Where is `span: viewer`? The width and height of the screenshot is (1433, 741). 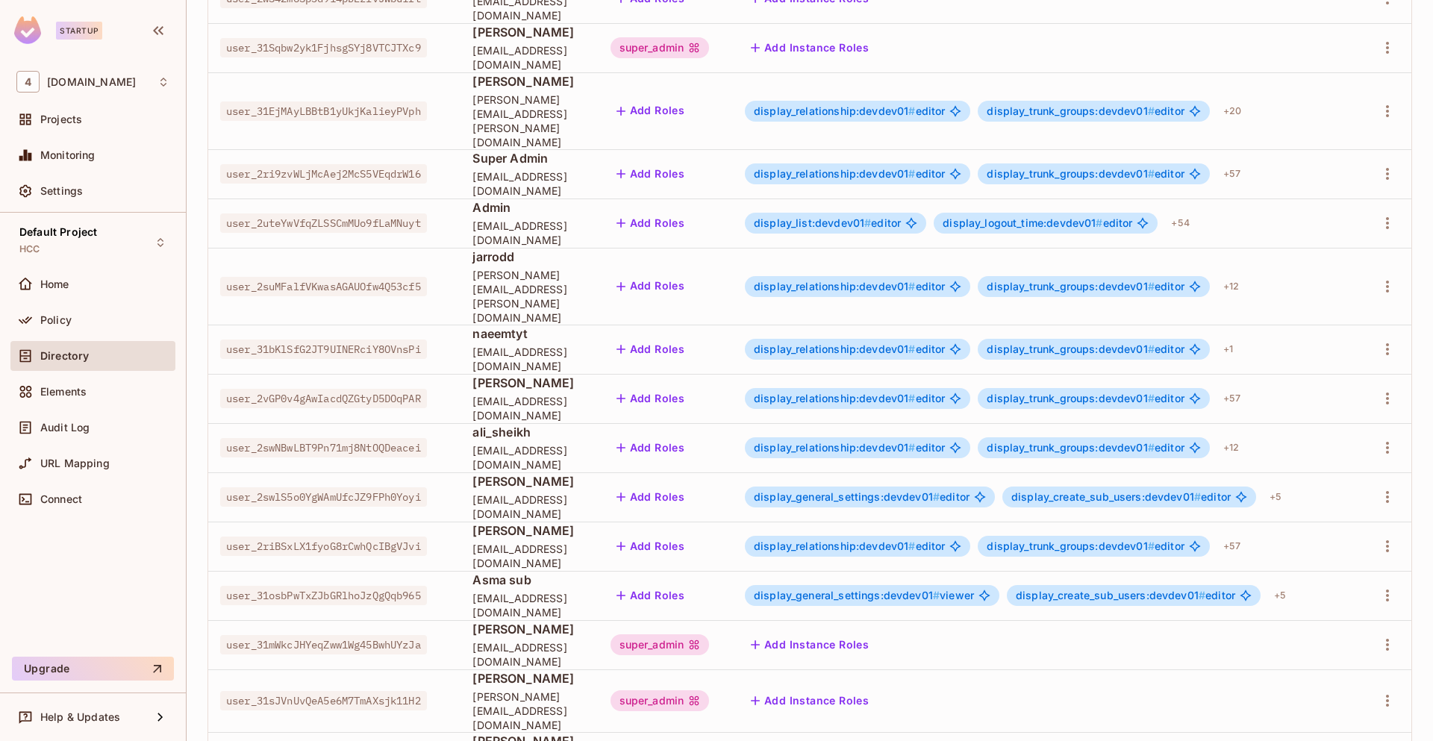
span: viewer is located at coordinates (863, 596).